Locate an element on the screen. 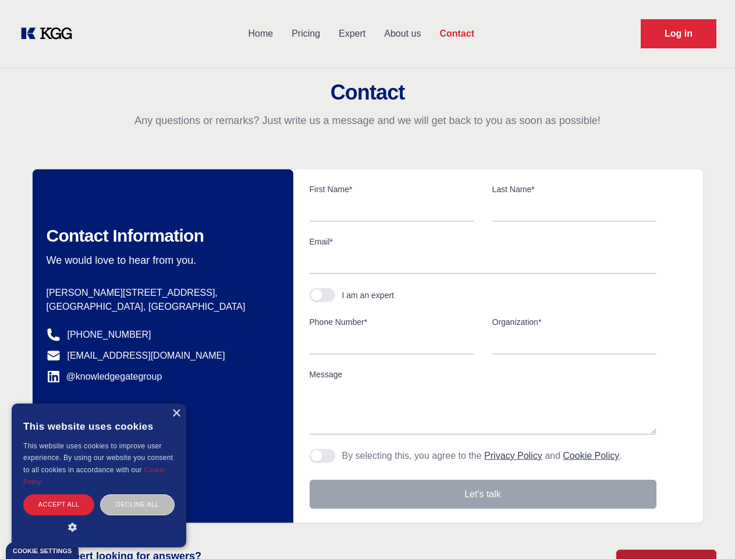  a: @knowledgegategroup is located at coordinates (104, 377).